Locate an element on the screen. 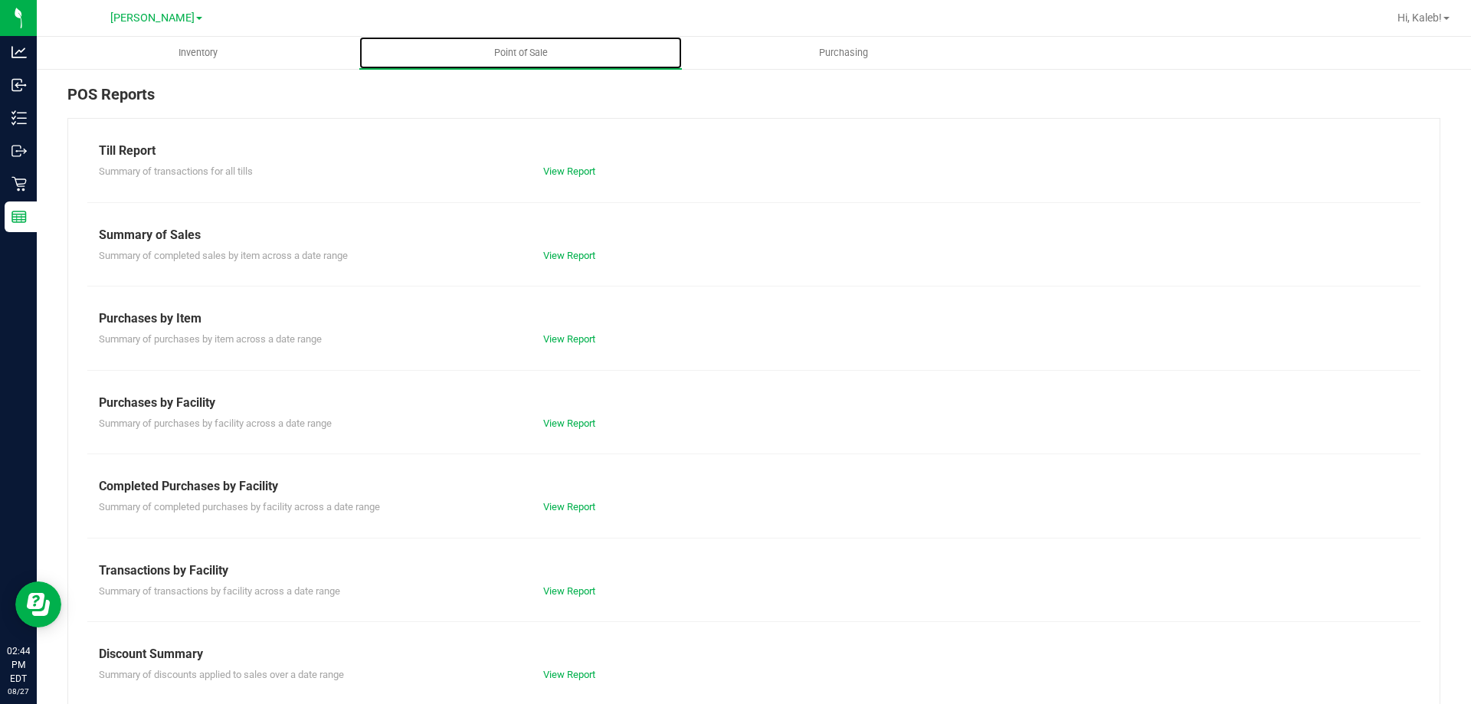 The image size is (1471, 704). span: Hi, Kaleb! is located at coordinates (1420, 18).